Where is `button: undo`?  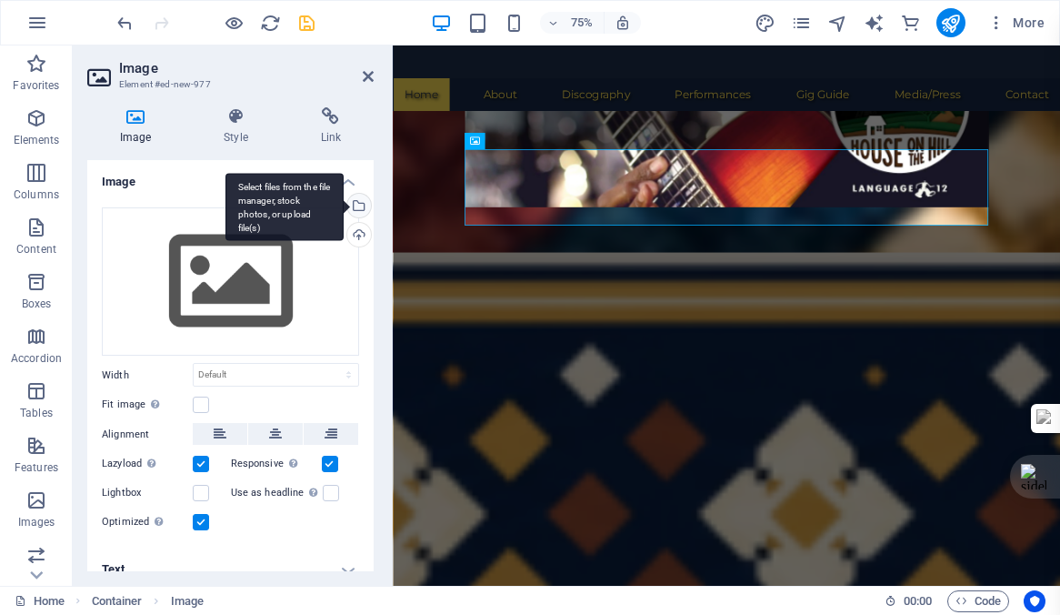 button: undo is located at coordinates (125, 23).